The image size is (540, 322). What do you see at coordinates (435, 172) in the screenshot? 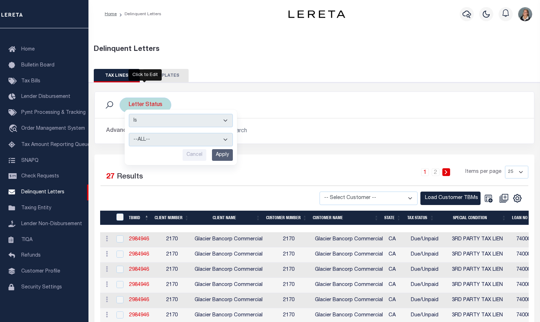
I see `a: 2` at bounding box center [435, 172].